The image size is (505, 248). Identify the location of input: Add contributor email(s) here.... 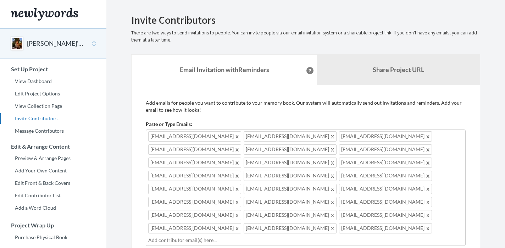
(306, 240).